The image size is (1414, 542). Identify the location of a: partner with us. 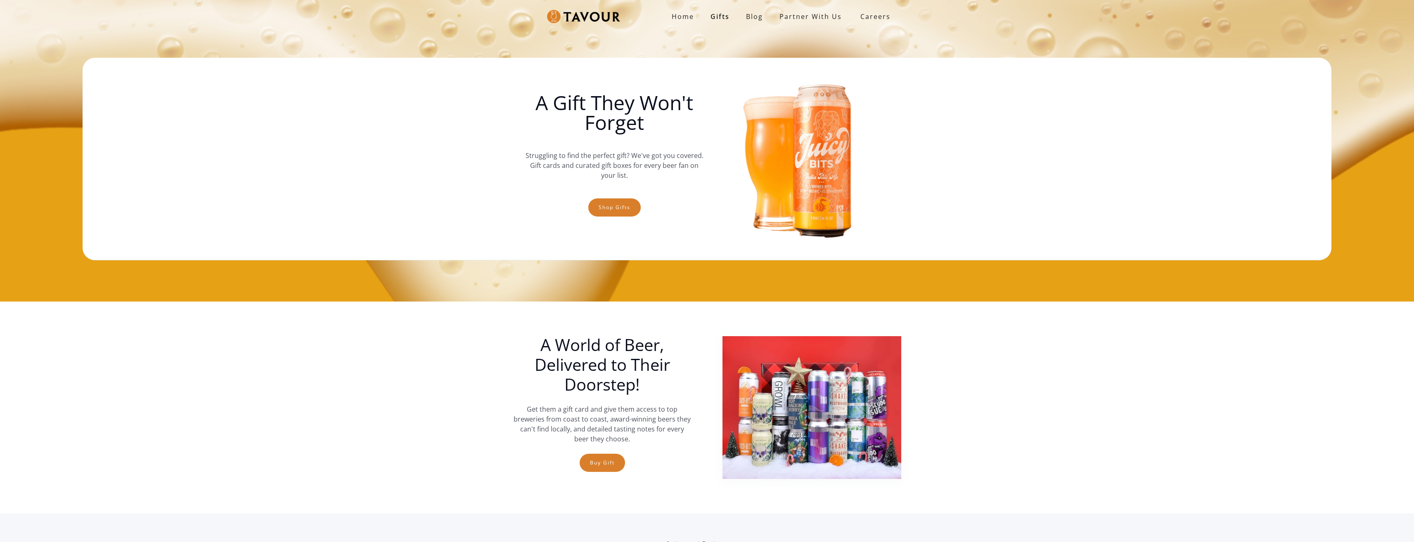
(810, 17).